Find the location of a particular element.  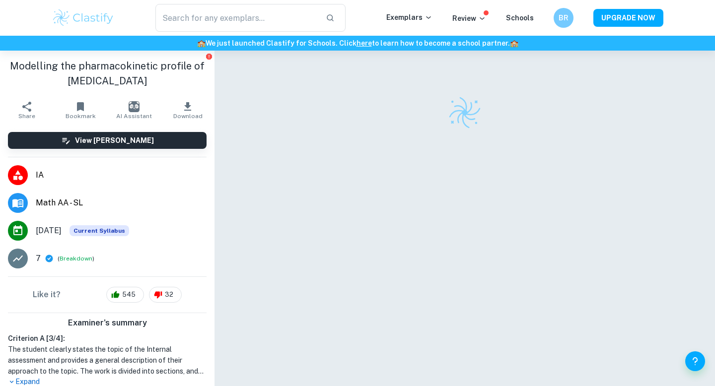

p: Exemplars is located at coordinates (409, 17).